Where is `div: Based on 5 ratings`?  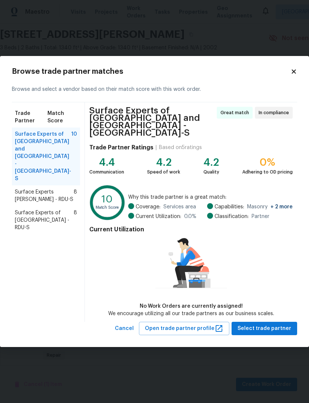
div: Based on 5 ratings is located at coordinates (181, 148).